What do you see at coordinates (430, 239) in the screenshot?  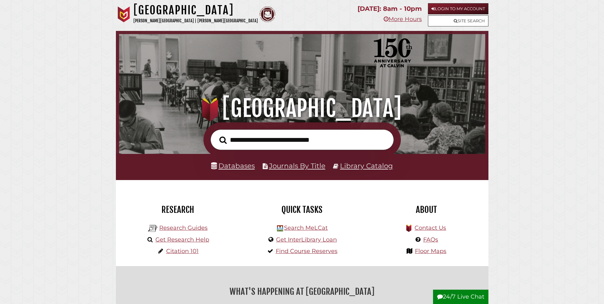 I see `a: FAQs` at bounding box center [430, 239].